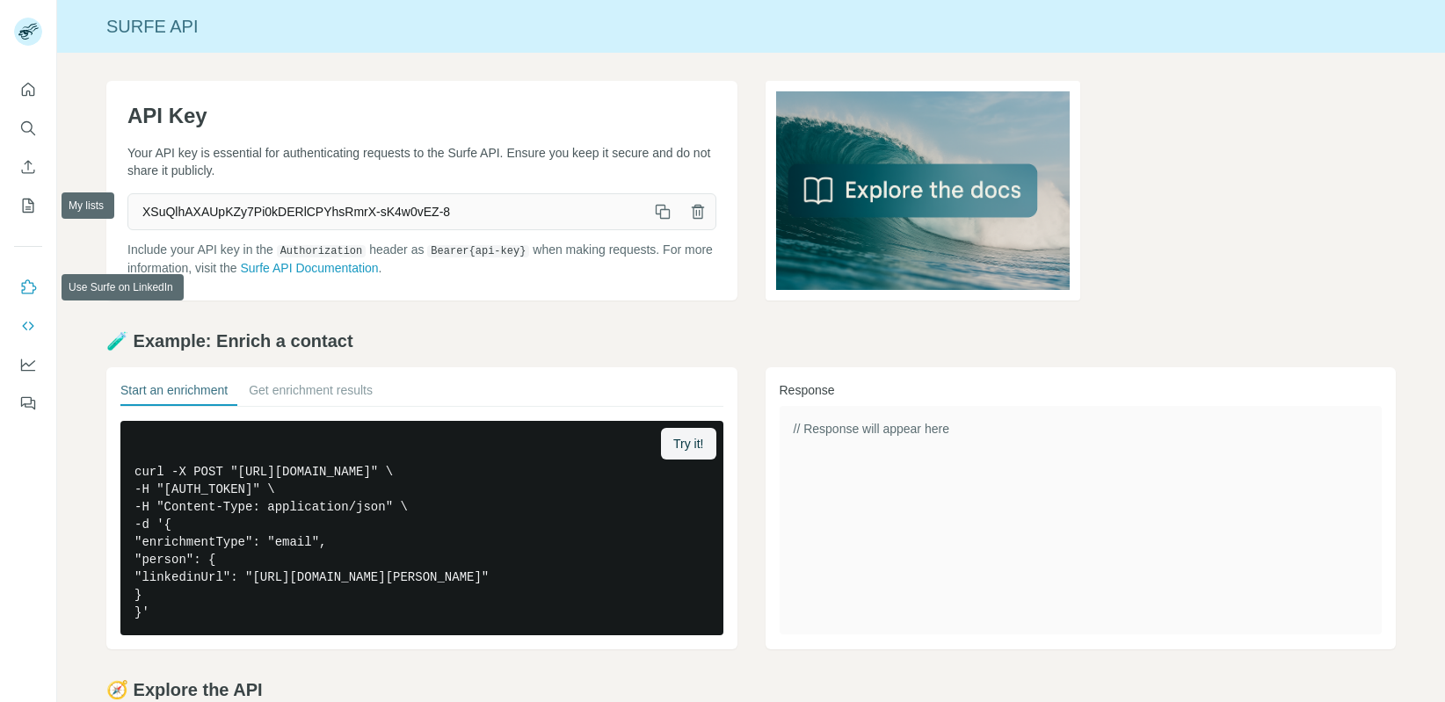 This screenshot has height=702, width=1445. What do you see at coordinates (28, 128) in the screenshot?
I see `button: Search` at bounding box center [28, 128].